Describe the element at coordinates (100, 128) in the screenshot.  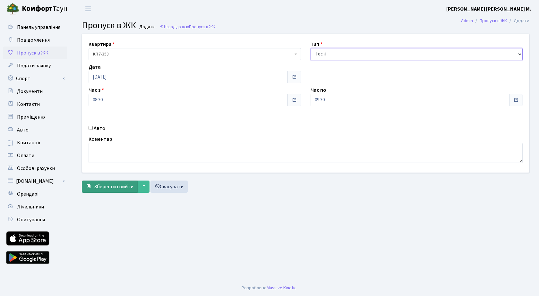
I see `label: Авто` at that location.